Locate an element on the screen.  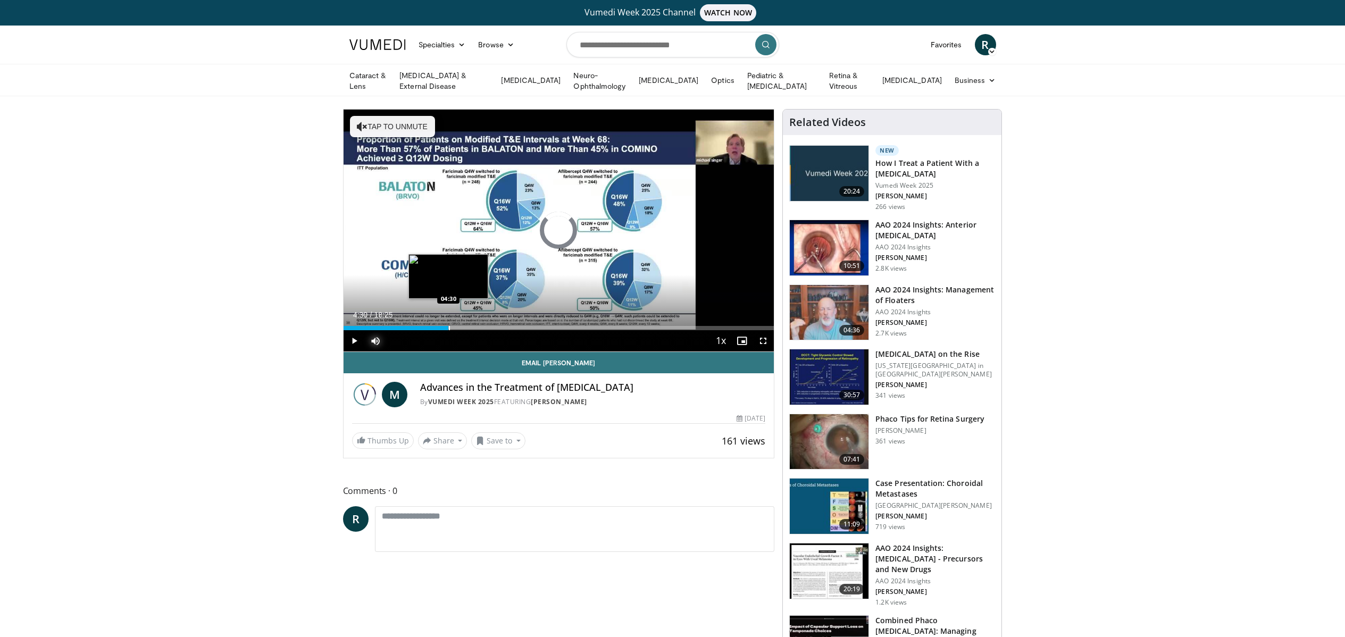
p: 266 views is located at coordinates (890, 207).